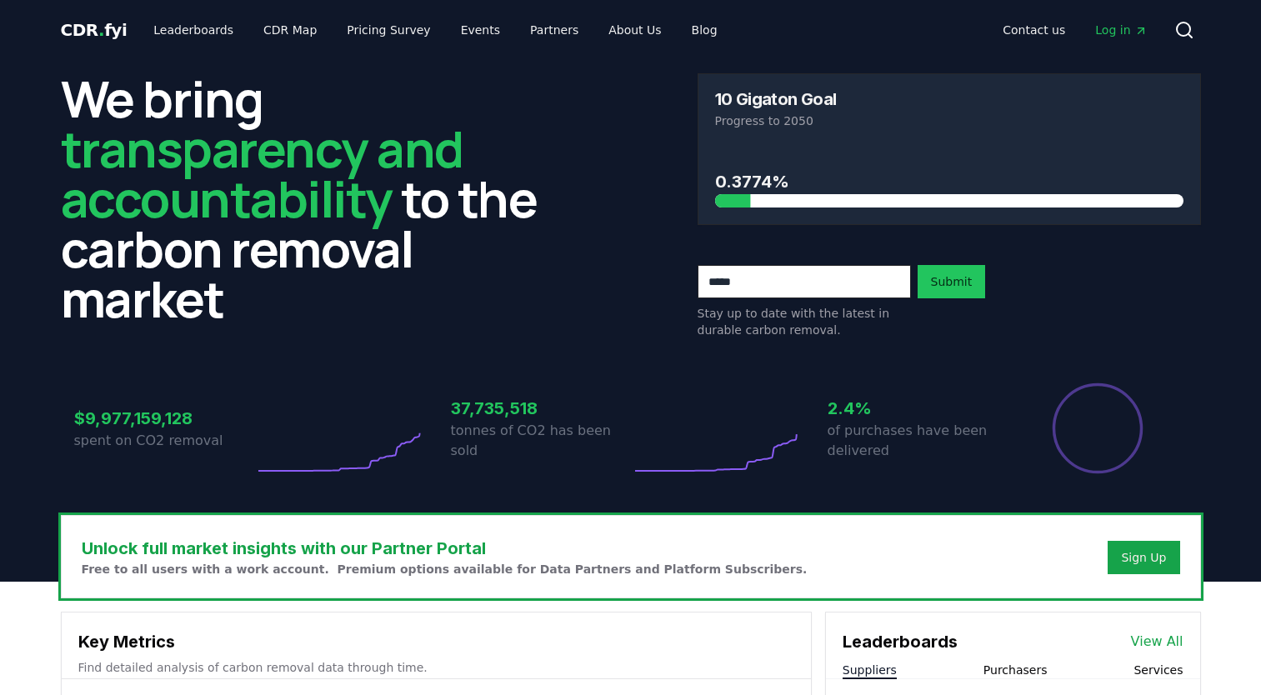 This screenshot has width=1261, height=695. I want to click on a: Contact us, so click(1034, 30).